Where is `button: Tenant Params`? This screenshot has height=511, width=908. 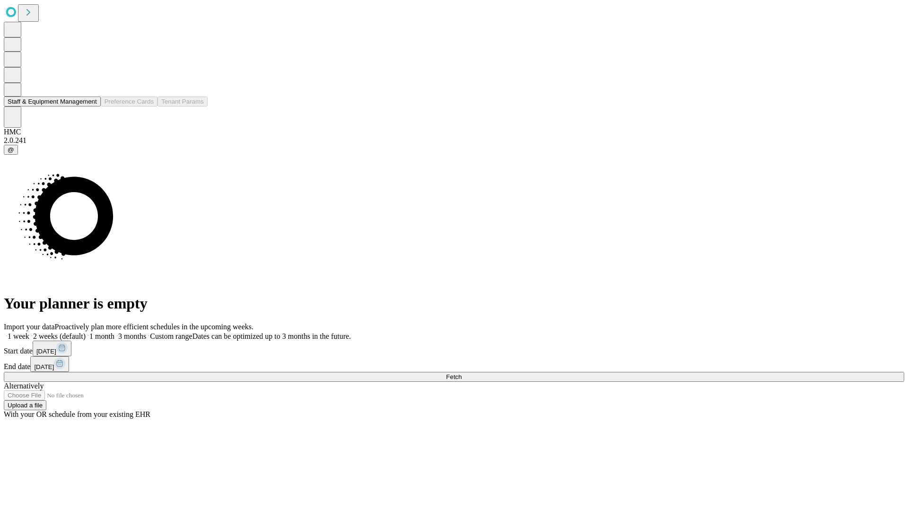
button: Tenant Params is located at coordinates (183, 101).